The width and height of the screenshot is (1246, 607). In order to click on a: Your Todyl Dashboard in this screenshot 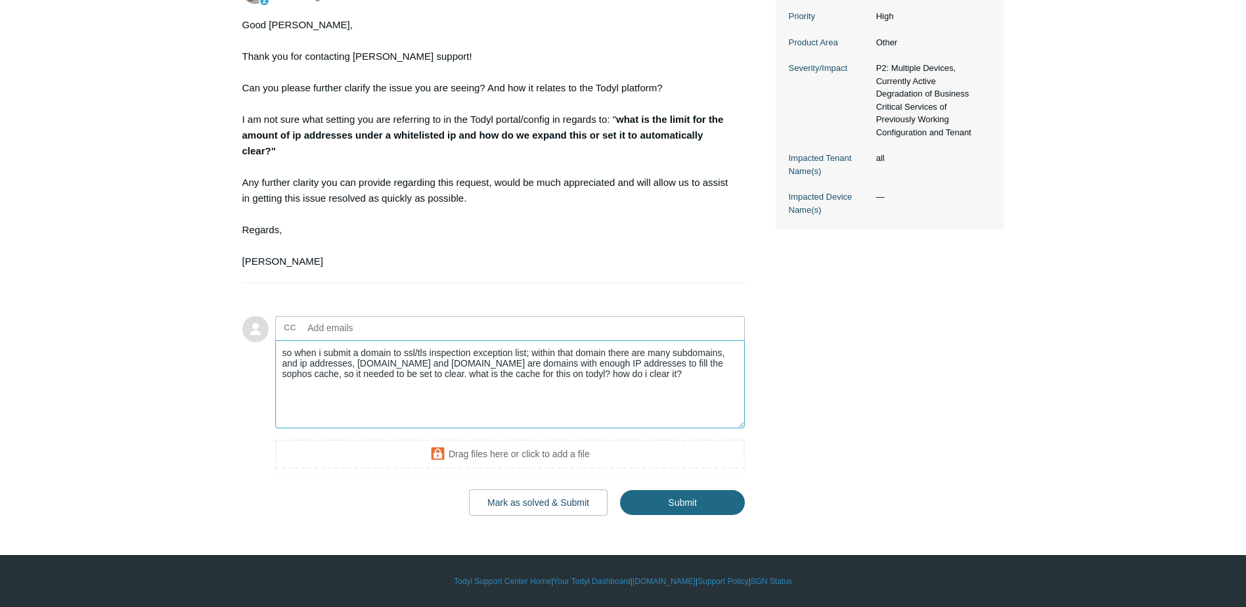, I will do `click(591, 581)`.